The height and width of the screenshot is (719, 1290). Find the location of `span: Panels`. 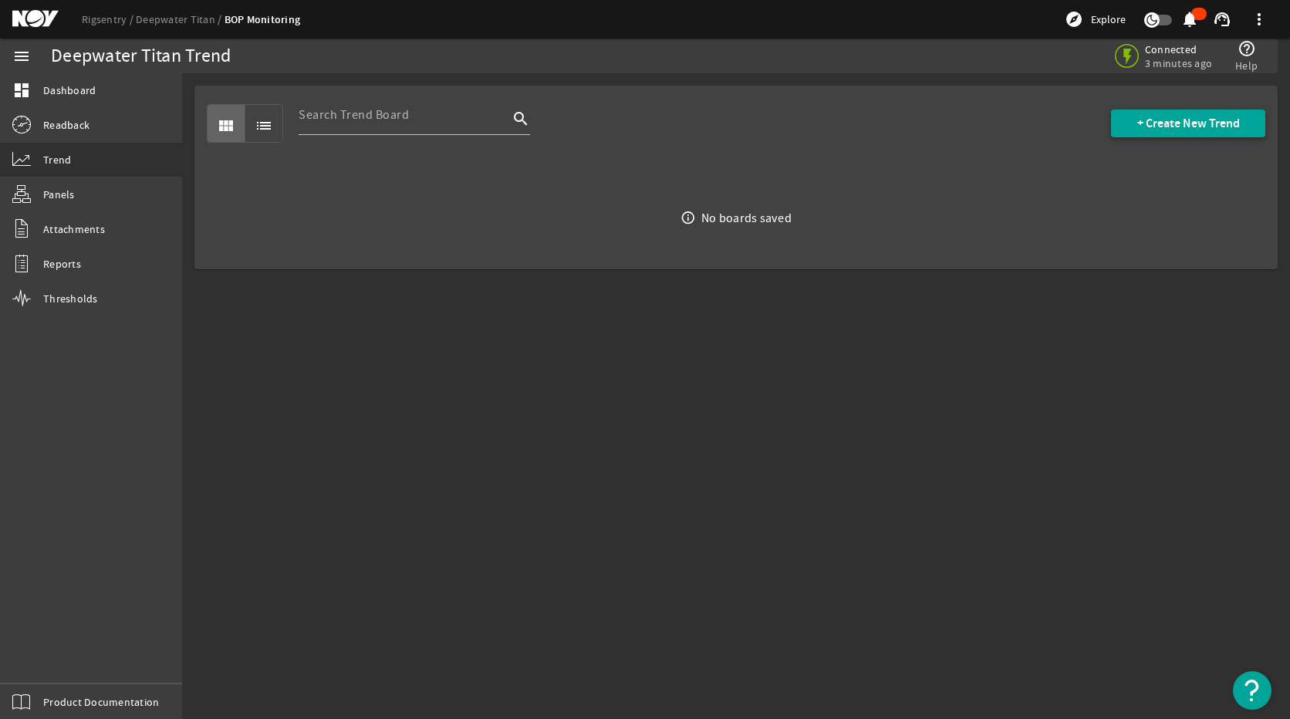

span: Panels is located at coordinates (59, 194).